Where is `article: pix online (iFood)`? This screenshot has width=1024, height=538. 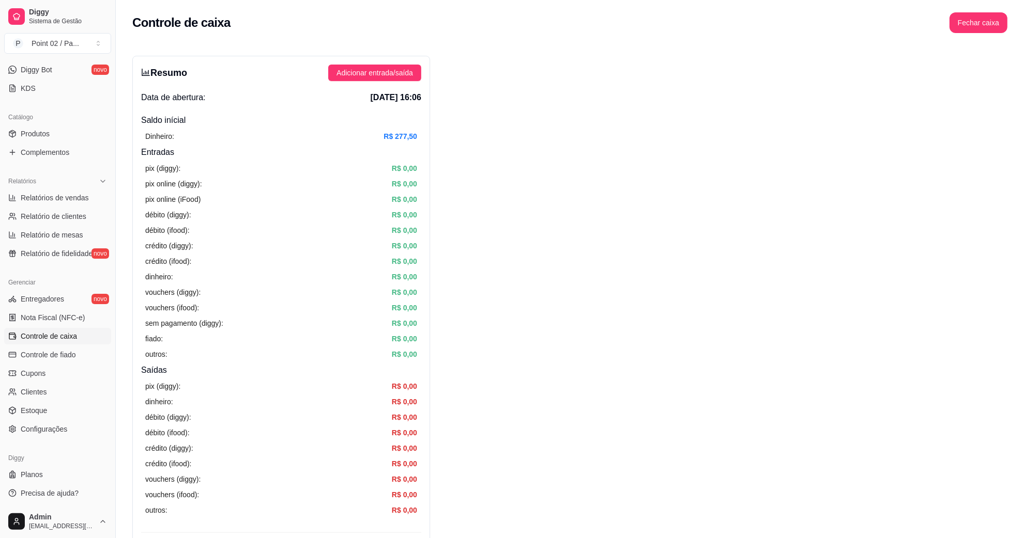 article: pix online (iFood) is located at coordinates (173, 199).